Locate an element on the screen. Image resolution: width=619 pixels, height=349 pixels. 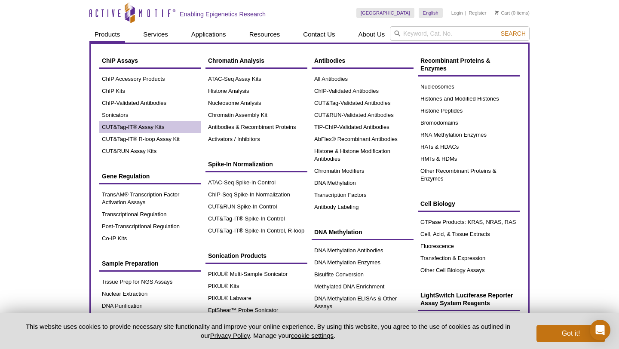
input: Keyword, Cat. No. is located at coordinates (459, 34).